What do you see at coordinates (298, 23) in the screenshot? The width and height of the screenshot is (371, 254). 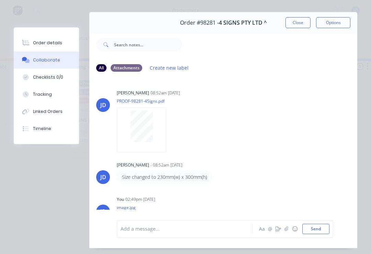 I see `button: Close` at bounding box center [298, 23].